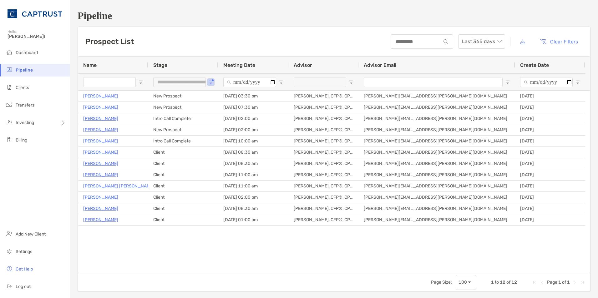 The width and height of the screenshot is (598, 298). Describe the element at coordinates (9, 234) in the screenshot. I see `img: add_new_client icon` at that location.